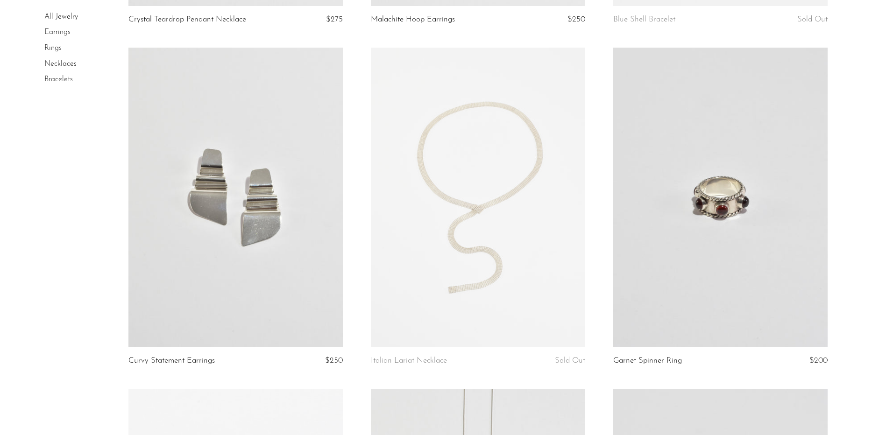  I want to click on span: $200, so click(818, 361).